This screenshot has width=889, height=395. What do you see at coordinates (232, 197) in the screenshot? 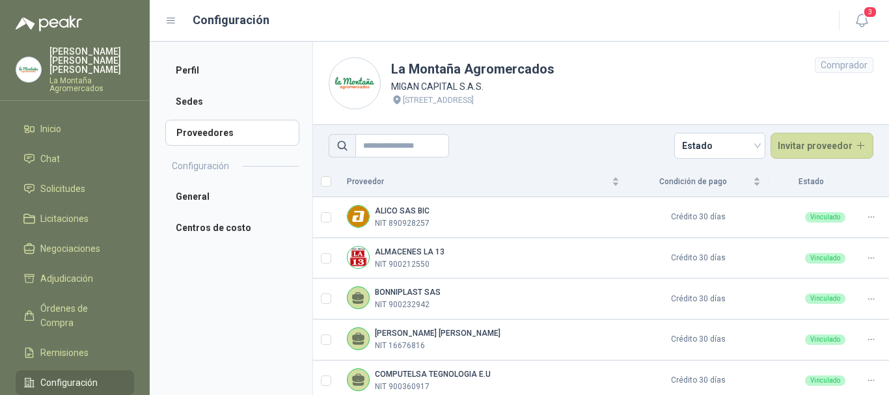
I see `a: General` at bounding box center [232, 197].